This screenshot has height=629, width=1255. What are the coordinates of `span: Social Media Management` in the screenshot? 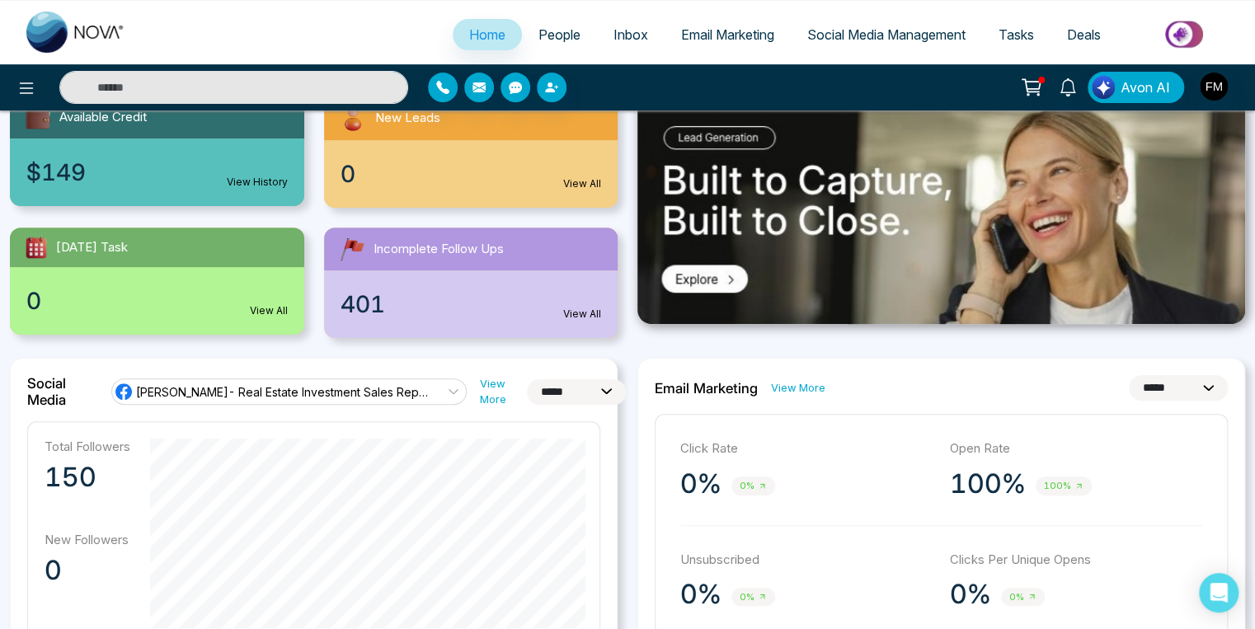 It's located at (886, 35).